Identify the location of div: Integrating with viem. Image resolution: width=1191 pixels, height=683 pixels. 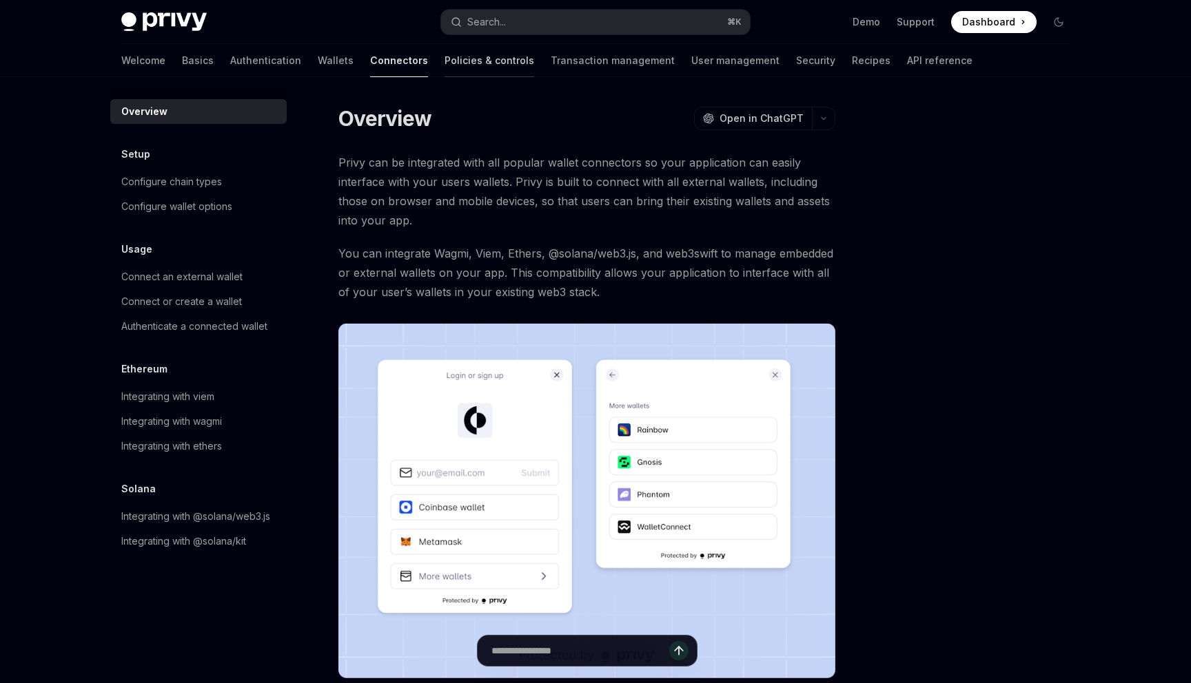
(167, 397).